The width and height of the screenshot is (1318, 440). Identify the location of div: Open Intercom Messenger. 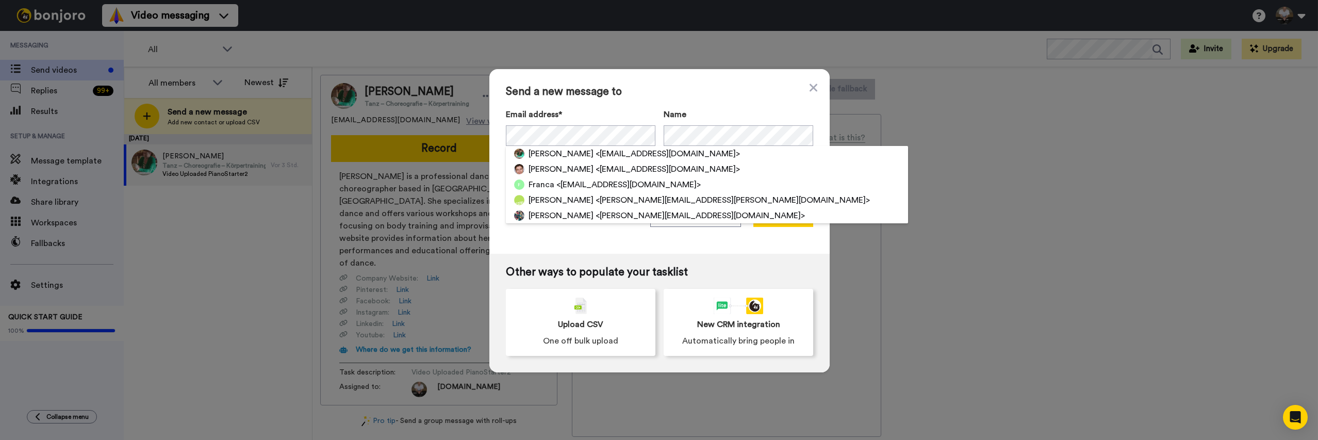
(1296, 417).